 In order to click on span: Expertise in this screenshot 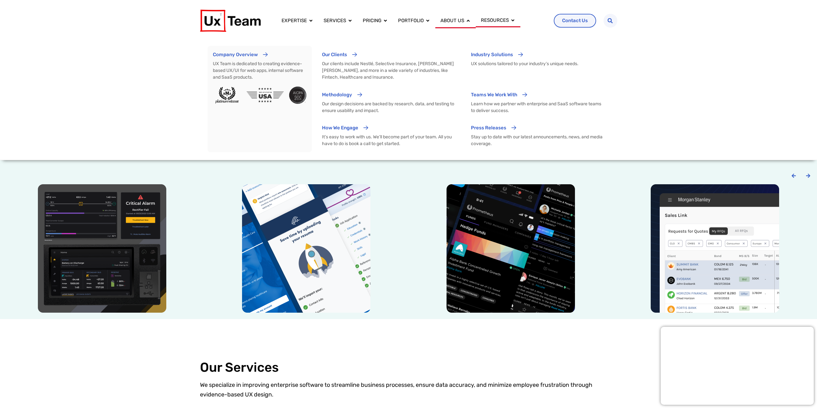, I will do `click(294, 21)`.